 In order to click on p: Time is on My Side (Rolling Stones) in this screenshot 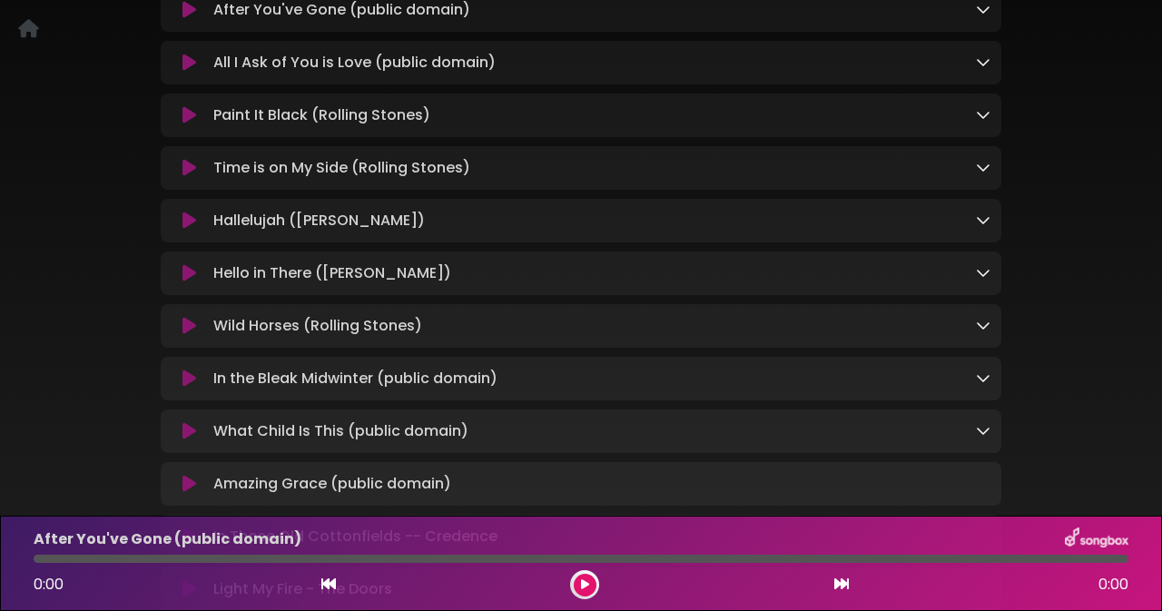, I will do `click(341, 168)`.